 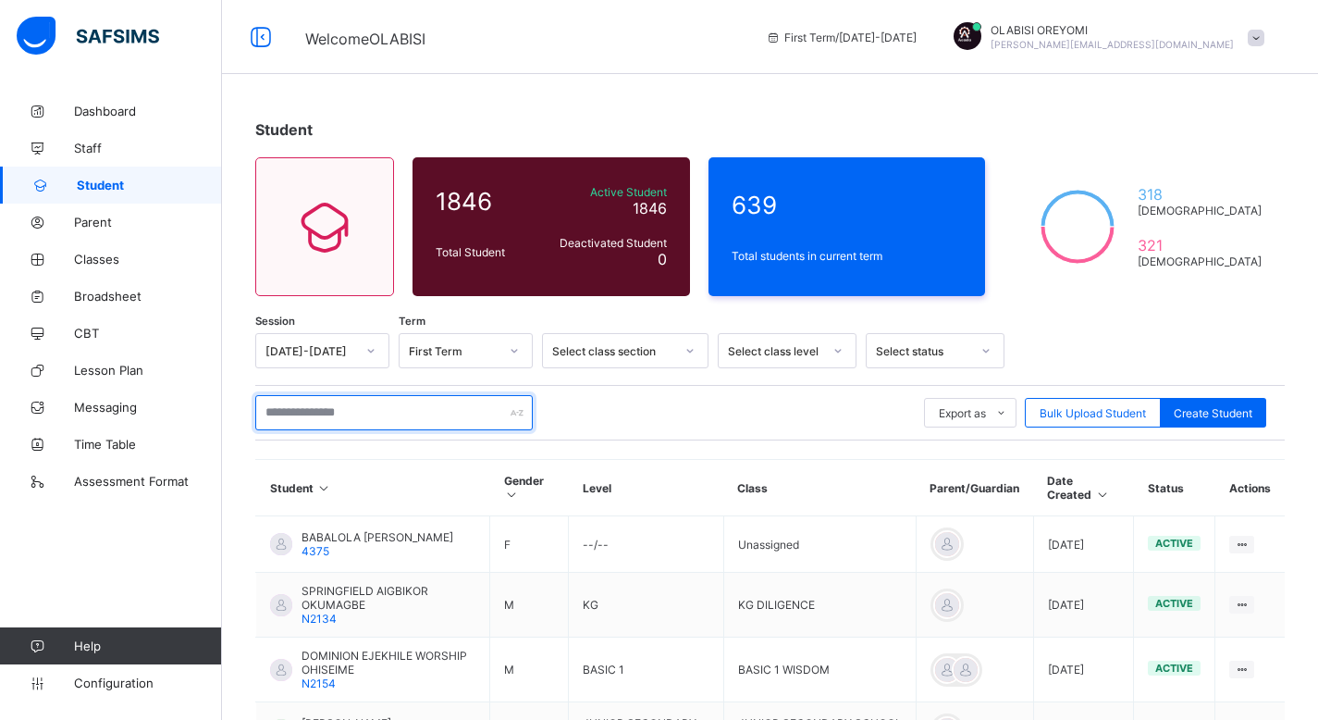 I want to click on span: Assessment Format, so click(x=148, y=481).